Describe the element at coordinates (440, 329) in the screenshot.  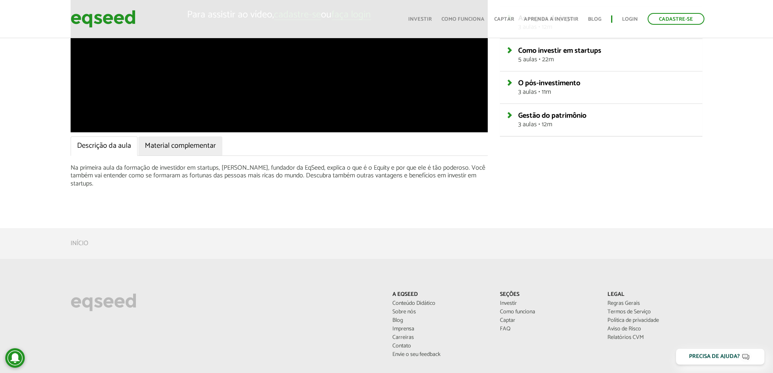
I see `a: Imprensa` at that location.